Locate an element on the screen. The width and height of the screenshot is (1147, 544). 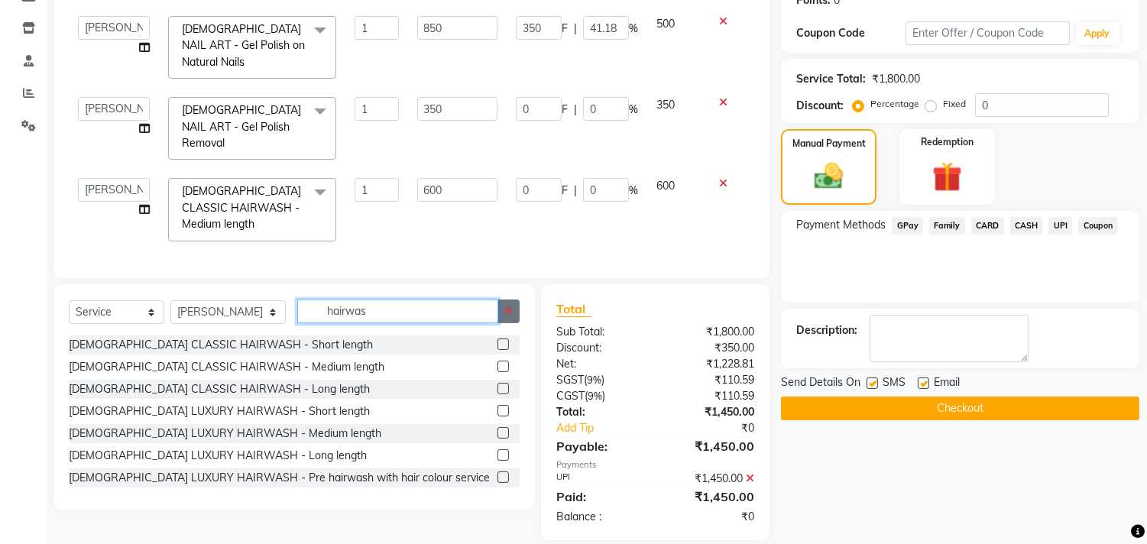
div: Coupon Code is located at coordinates (851, 33).